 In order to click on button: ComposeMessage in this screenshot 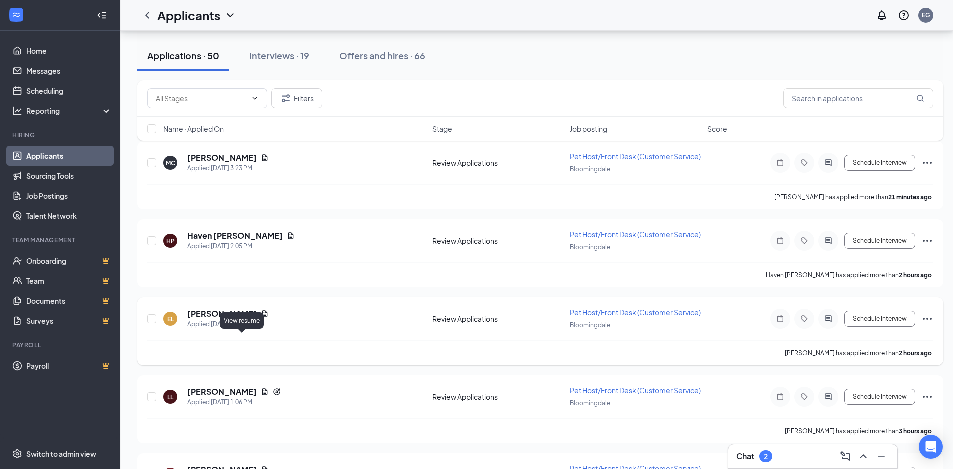, I will do `click(846, 457)`.